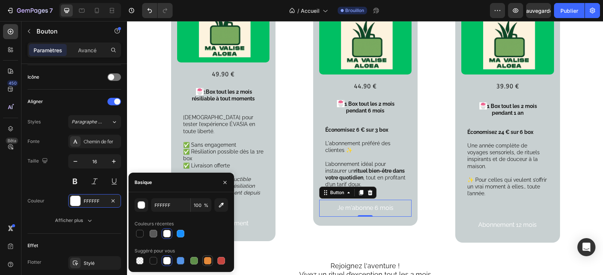 The image size is (603, 275). Describe the element at coordinates (87, 122) in the screenshot. I see `font: Paragraphe 1*` at that location.